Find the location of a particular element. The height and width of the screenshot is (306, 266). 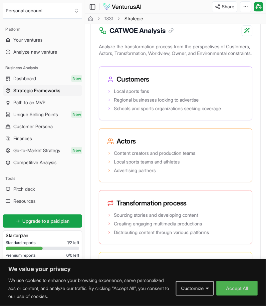

p: We value your privacy is located at coordinates (133, 269).